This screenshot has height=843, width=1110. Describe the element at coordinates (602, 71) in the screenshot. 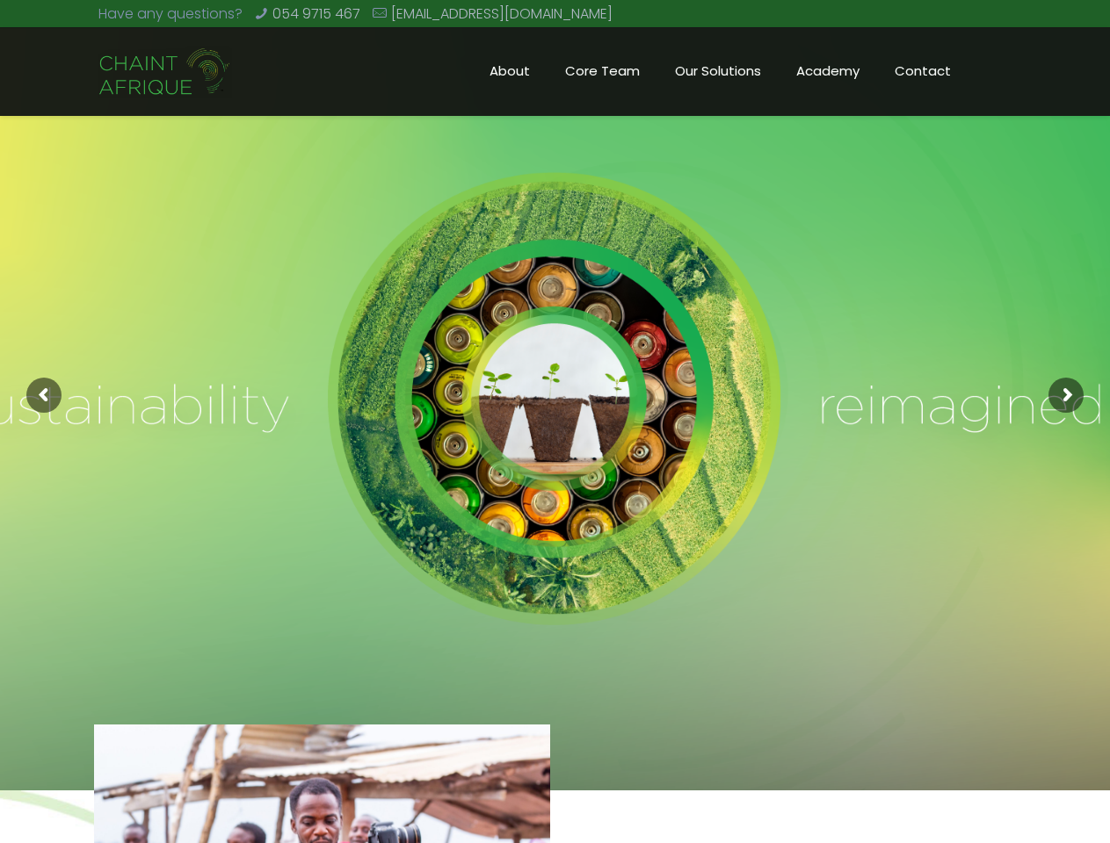

I see `a: Core Team` at that location.